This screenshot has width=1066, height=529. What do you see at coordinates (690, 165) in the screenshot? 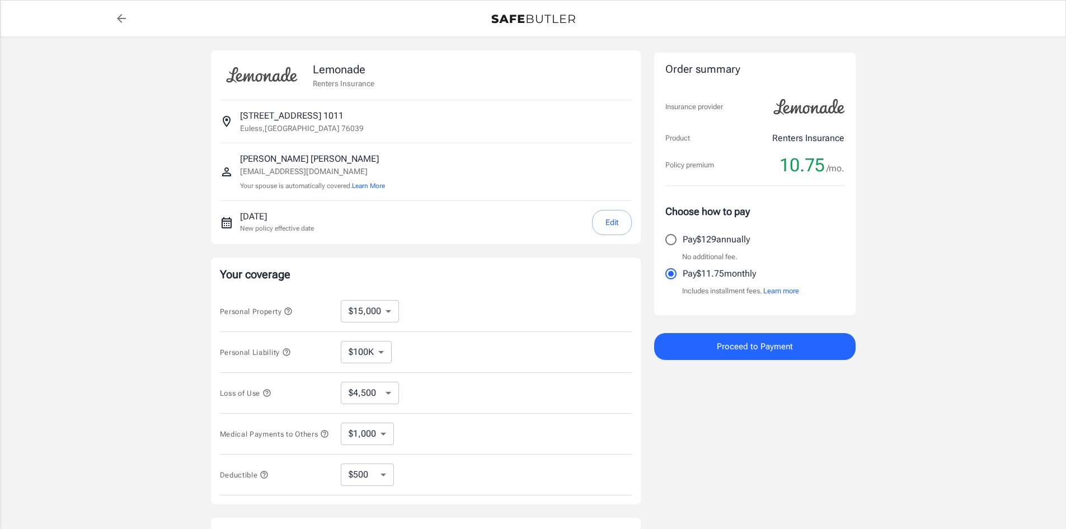
I see `p: Policy premium` at bounding box center [690, 165].